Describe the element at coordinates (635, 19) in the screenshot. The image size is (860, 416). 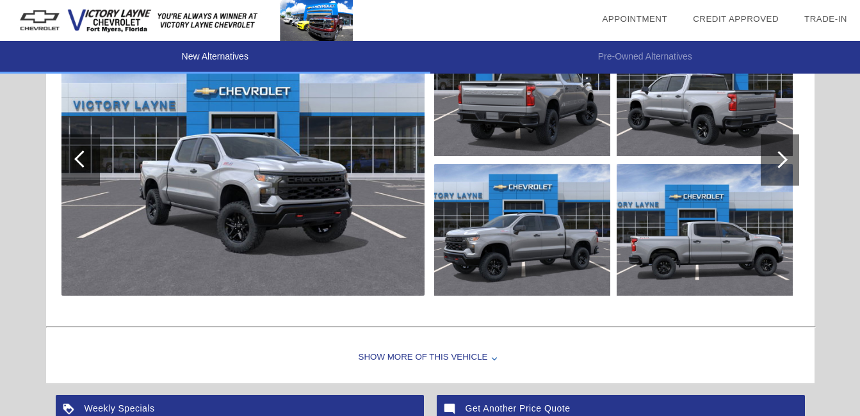
I see `a: Appointment` at that location.